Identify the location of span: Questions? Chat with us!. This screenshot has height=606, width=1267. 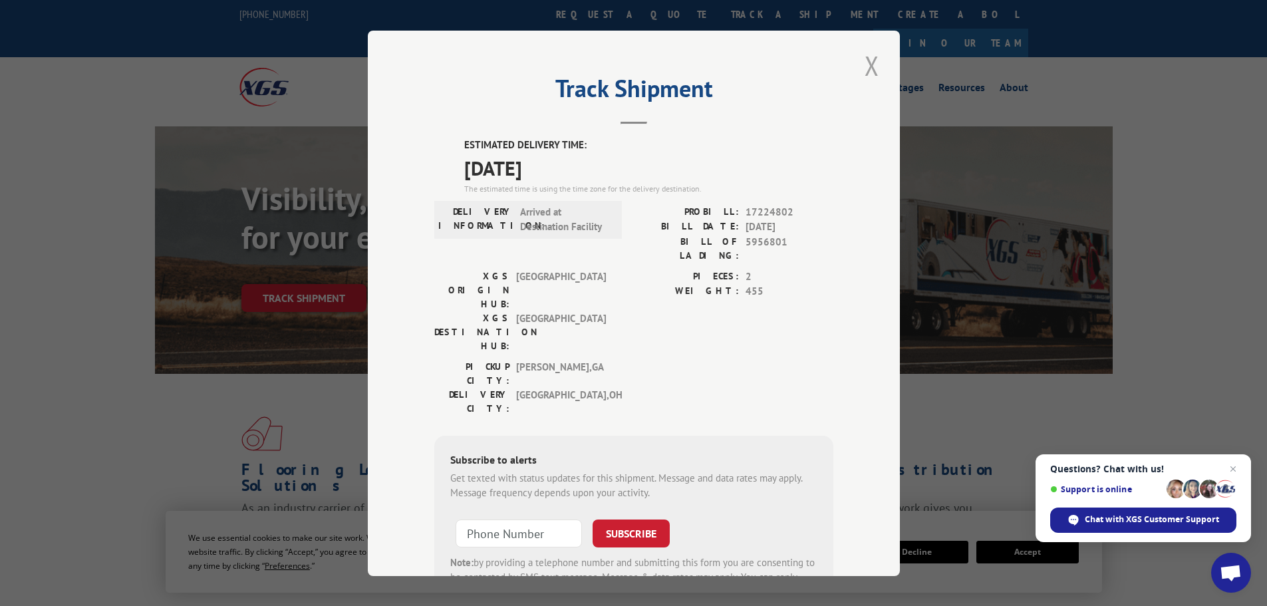
(1143, 469).